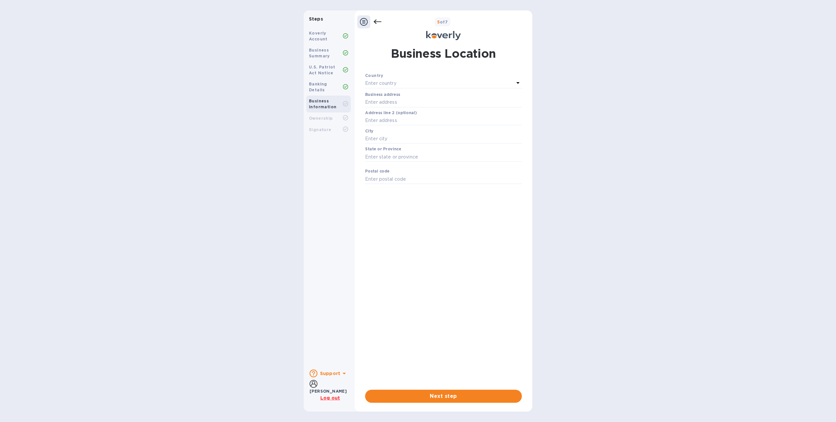 This screenshot has width=836, height=422. I want to click on b: Business Summary, so click(319, 53).